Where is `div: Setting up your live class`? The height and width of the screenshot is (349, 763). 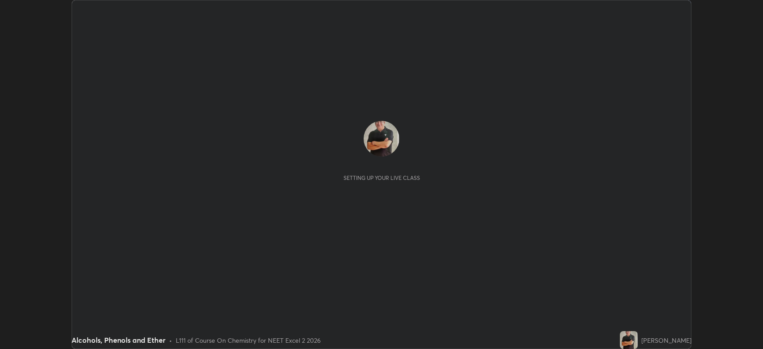 div: Setting up your live class is located at coordinates (381, 177).